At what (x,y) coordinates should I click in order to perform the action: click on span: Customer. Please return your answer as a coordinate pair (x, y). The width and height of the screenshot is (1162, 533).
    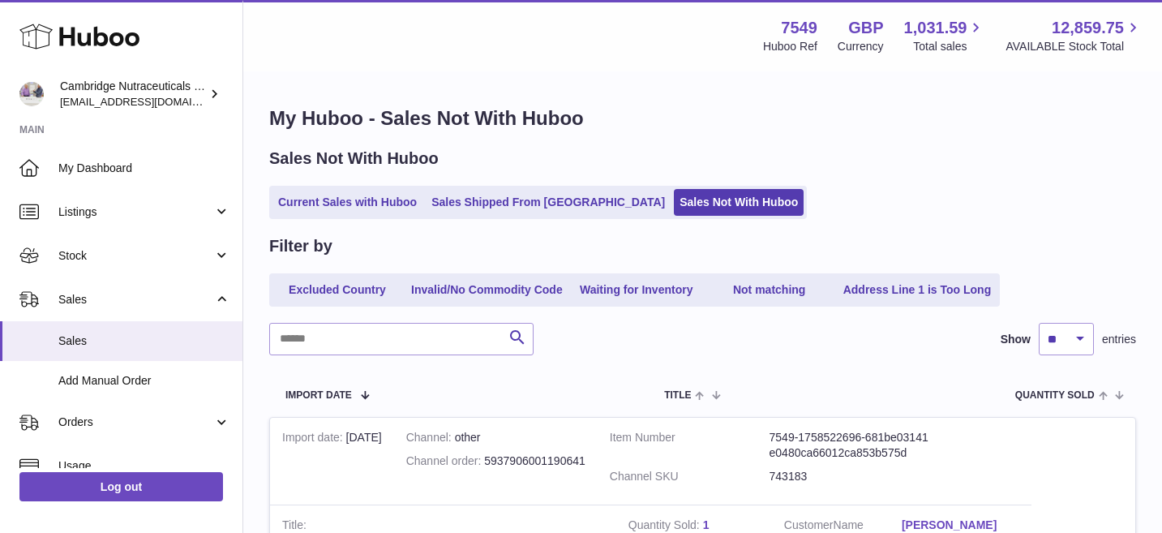
    Looking at the image, I should click on (808, 525).